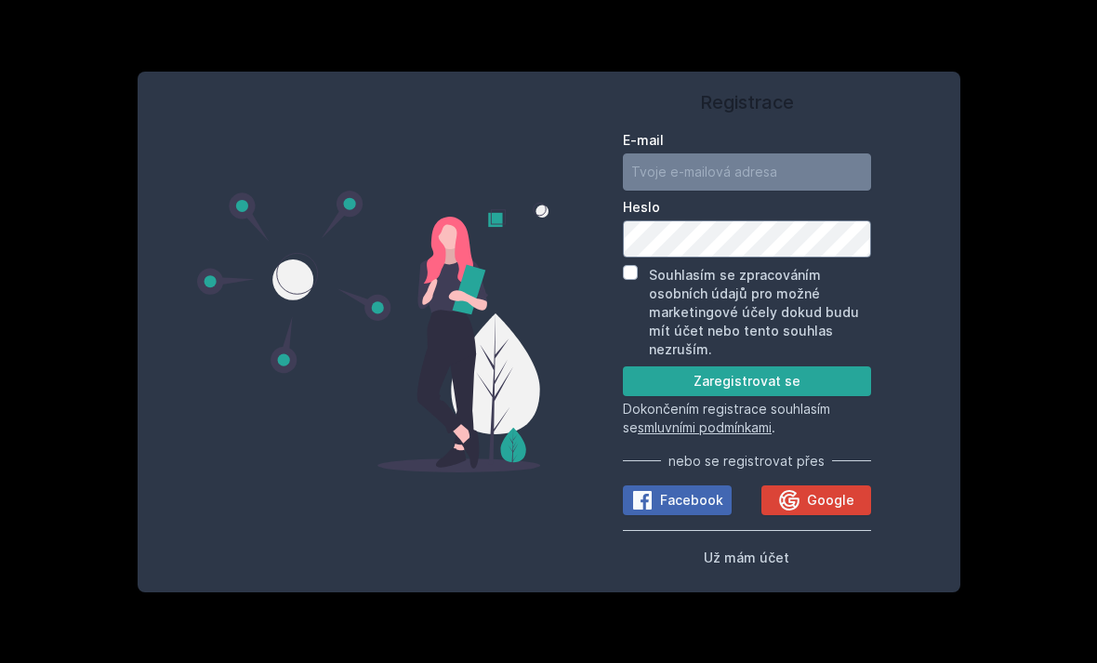 Image resolution: width=1097 pixels, height=663 pixels. What do you see at coordinates (754, 311) in the screenshot?
I see `label: Souhlasím se zpracováním osobních údajů pro možné marketingové účely dokud budu mít účet nebo ten...` at bounding box center [754, 311].